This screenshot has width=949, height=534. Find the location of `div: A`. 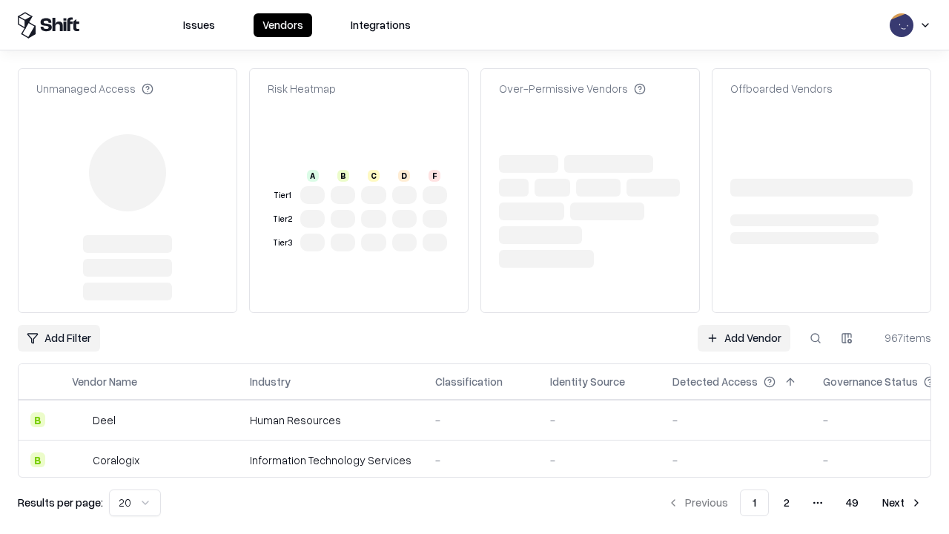

div: A is located at coordinates (313, 176).